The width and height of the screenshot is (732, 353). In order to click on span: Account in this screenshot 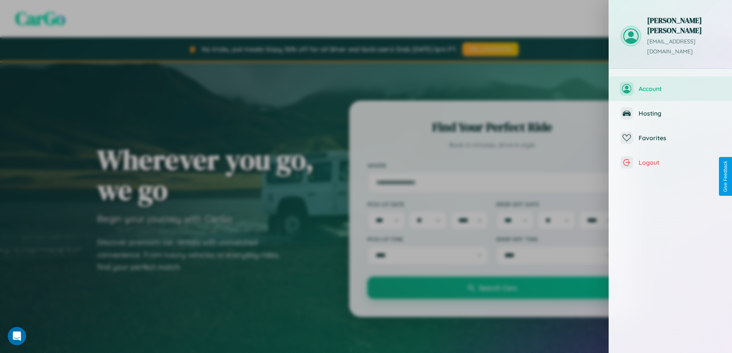, I will do `click(680, 89)`.